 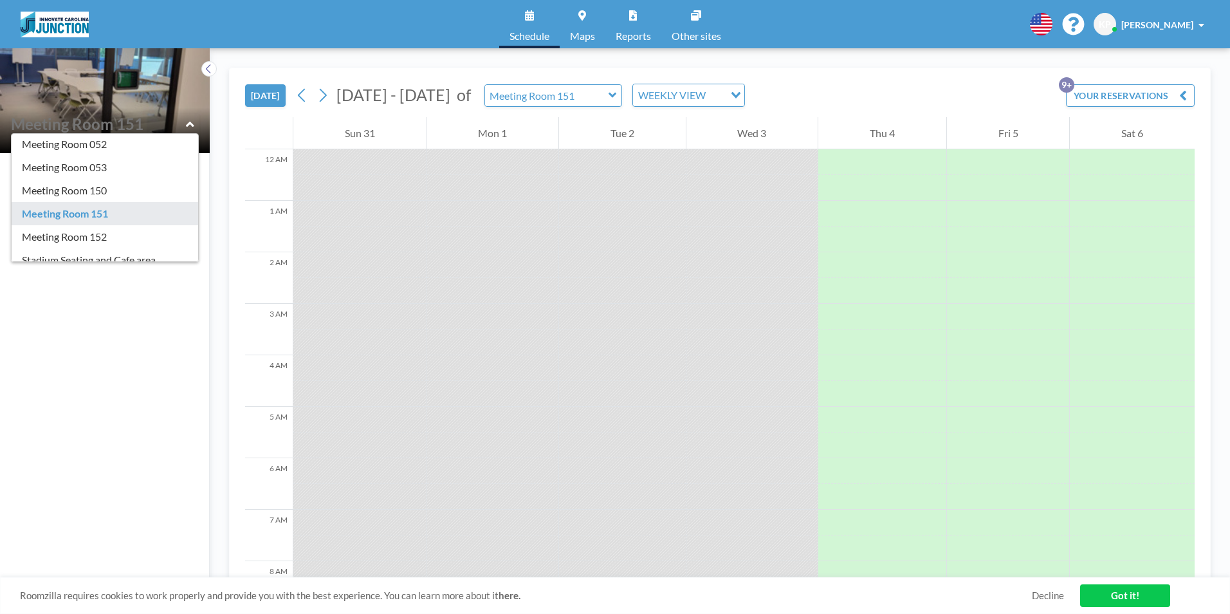 What do you see at coordinates (1125, 595) in the screenshot?
I see `a: Got it!` at bounding box center [1125, 595].